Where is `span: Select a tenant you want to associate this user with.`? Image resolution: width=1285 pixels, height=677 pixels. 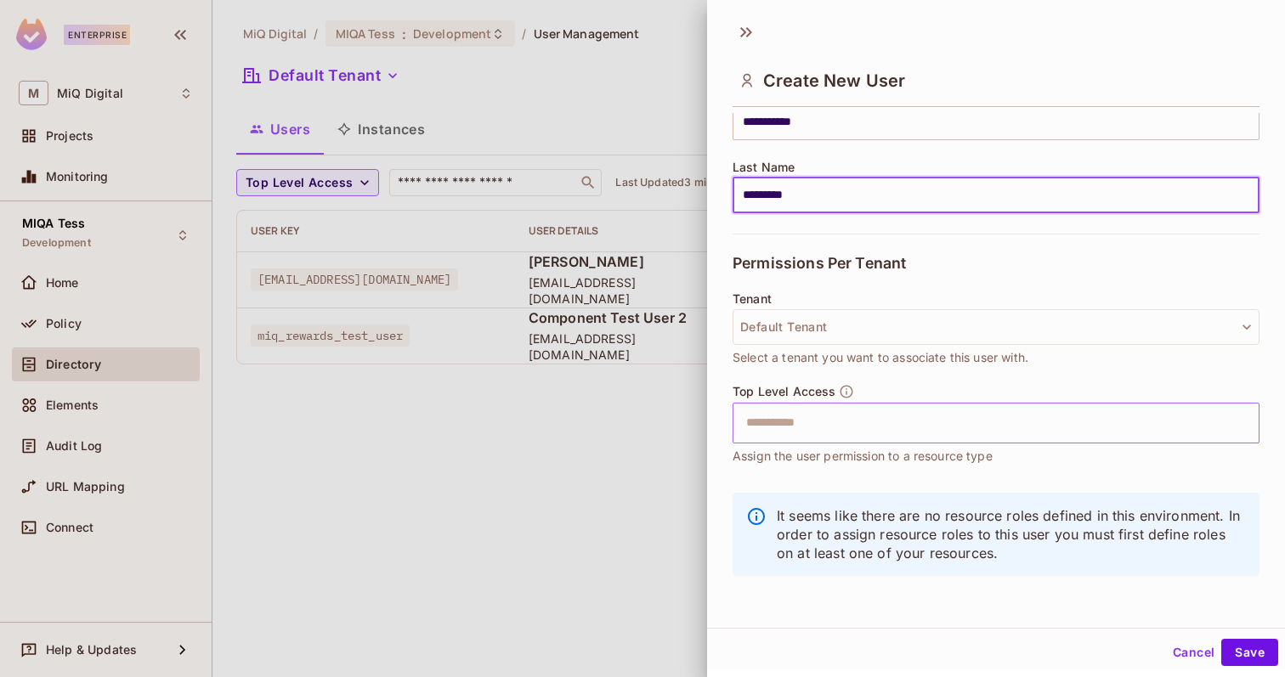 span: Select a tenant you want to associate this user with. is located at coordinates (881, 358).